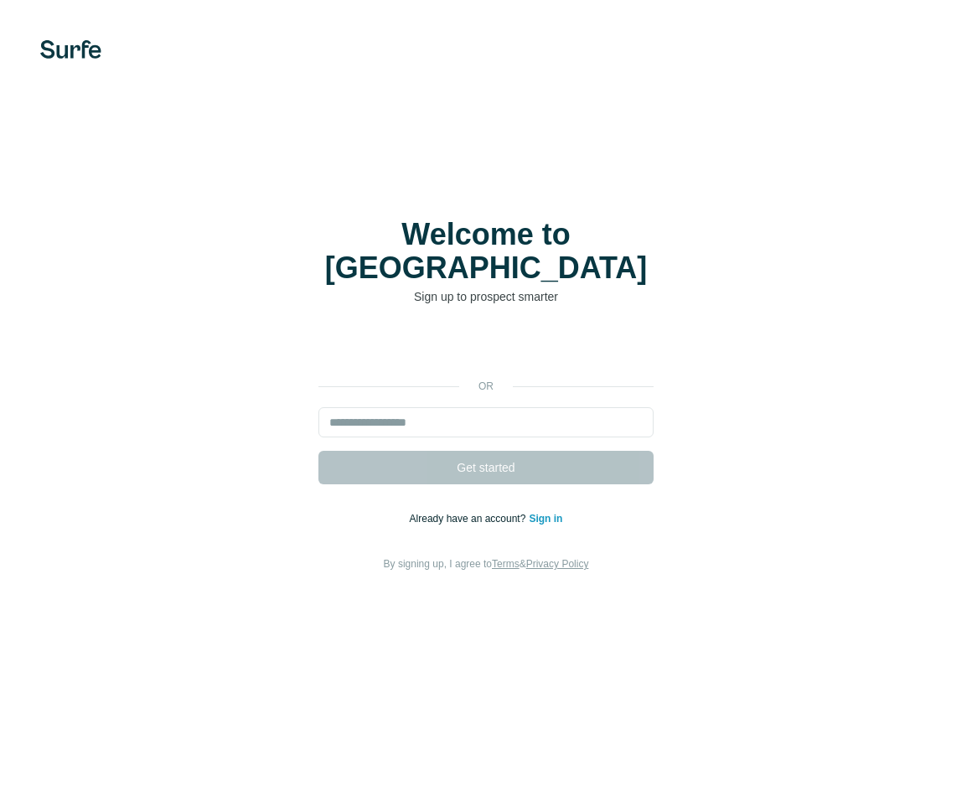 Image resolution: width=972 pixels, height=791 pixels. I want to click on a: Sign in, so click(545, 518).